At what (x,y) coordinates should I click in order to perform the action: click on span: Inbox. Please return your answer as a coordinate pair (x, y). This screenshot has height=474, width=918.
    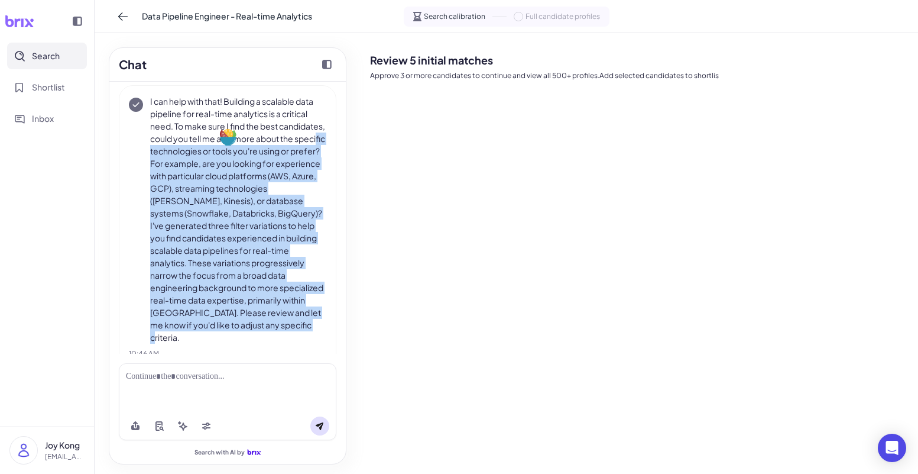
    Looking at the image, I should click on (43, 118).